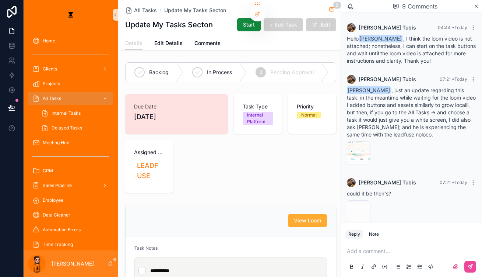  What do you see at coordinates (177, 107) in the screenshot?
I see `span: Due Date` at bounding box center [177, 107].